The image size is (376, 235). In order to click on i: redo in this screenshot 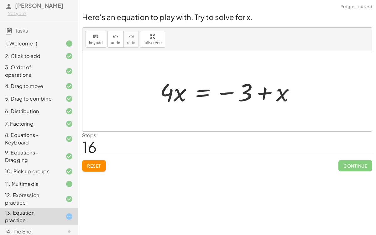, I will do `click(131, 37)`.